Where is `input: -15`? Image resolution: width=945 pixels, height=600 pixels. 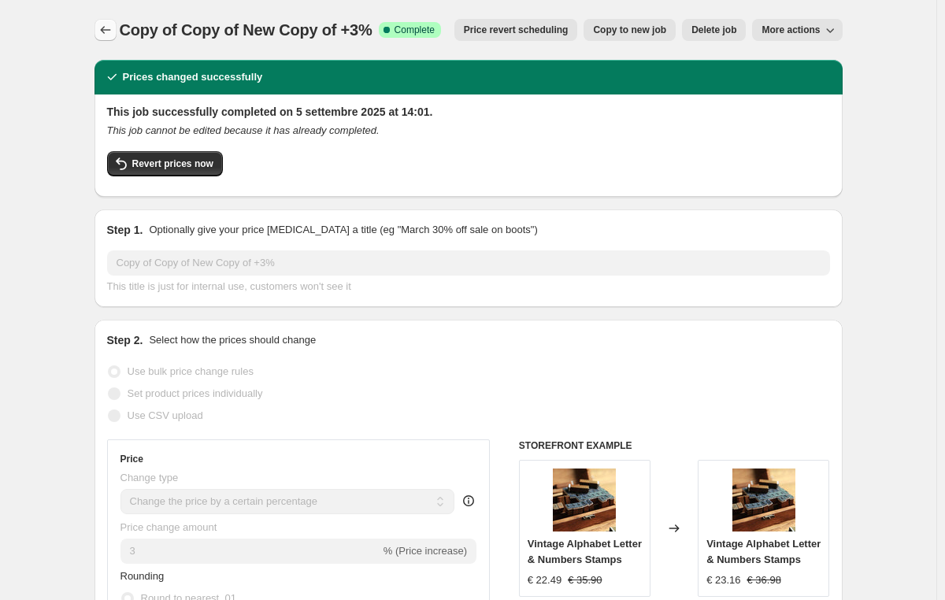 input: -15 is located at coordinates (250, 551).